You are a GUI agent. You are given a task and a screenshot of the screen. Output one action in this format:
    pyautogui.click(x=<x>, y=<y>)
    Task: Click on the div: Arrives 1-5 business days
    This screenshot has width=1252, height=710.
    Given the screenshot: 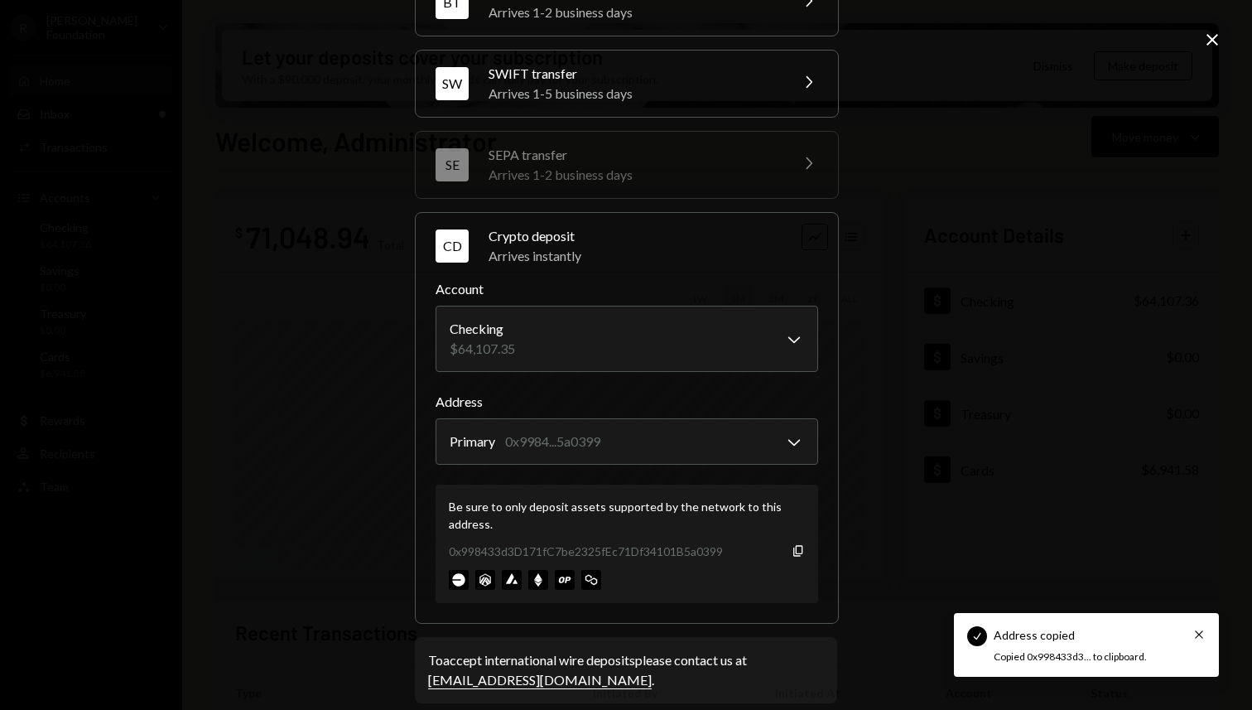 What is the action you would take?
    pyautogui.click(x=634, y=94)
    